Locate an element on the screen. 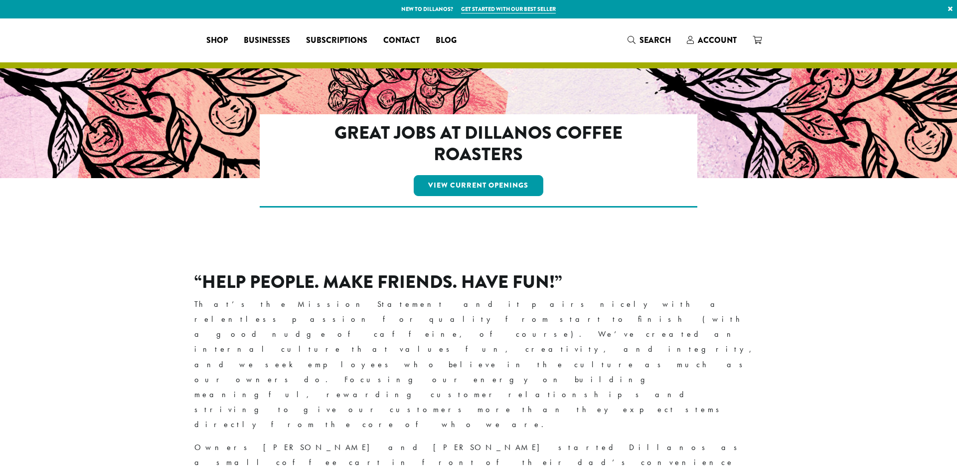 Image resolution: width=957 pixels, height=466 pixels. span: Subscriptions is located at coordinates (337, 40).